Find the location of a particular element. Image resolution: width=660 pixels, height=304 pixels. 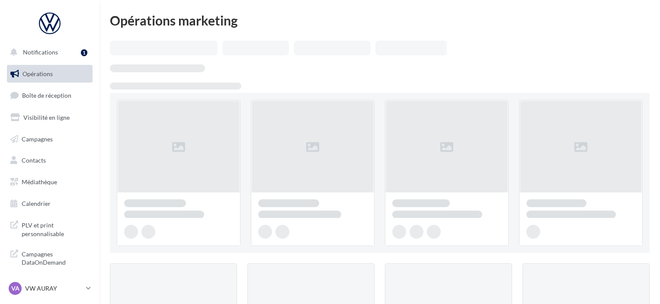

span: Campagnes is located at coordinates (37, 138).